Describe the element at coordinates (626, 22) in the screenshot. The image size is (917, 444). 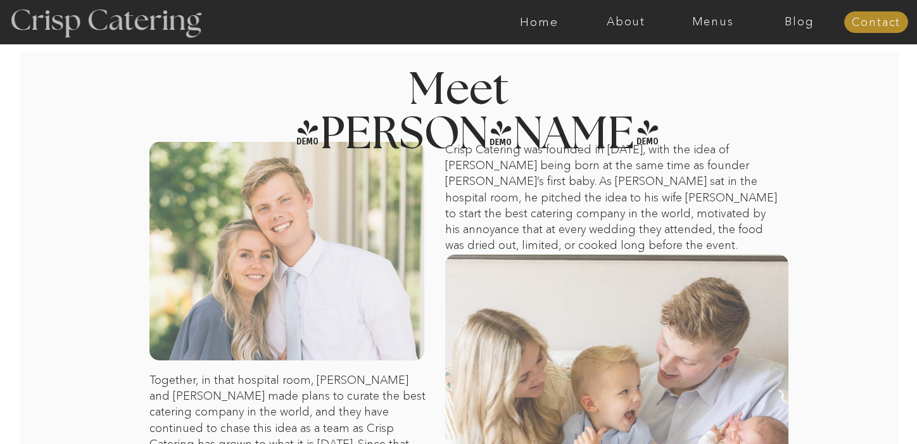
I see `nav: About` at that location.